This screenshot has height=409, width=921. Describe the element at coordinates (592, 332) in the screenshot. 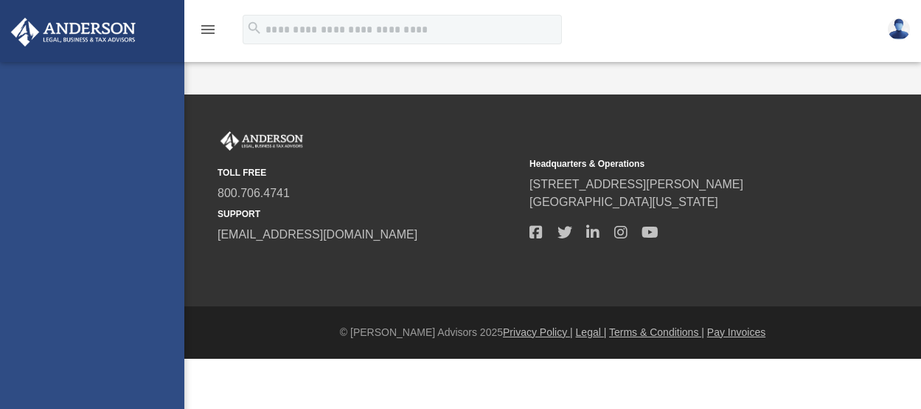

I see `a: Legal |` at that location.